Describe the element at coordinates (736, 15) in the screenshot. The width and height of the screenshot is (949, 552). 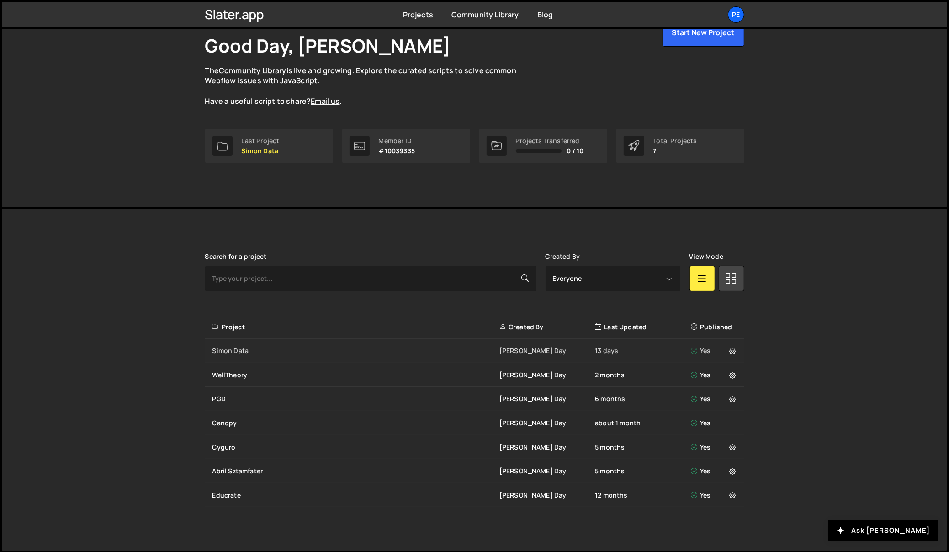
I see `a: Pe` at that location.